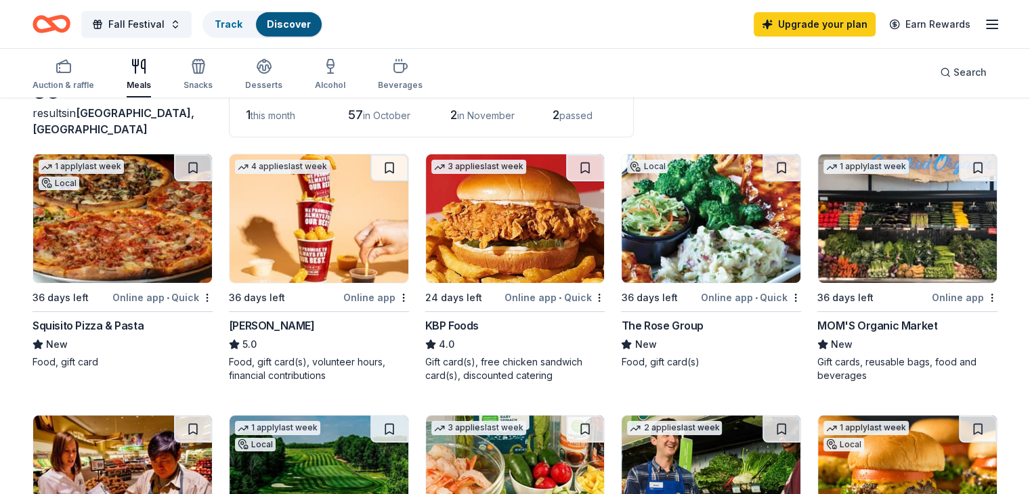 The width and height of the screenshot is (1030, 494). Describe the element at coordinates (123, 121) in the screenshot. I see `div: results` at that location.